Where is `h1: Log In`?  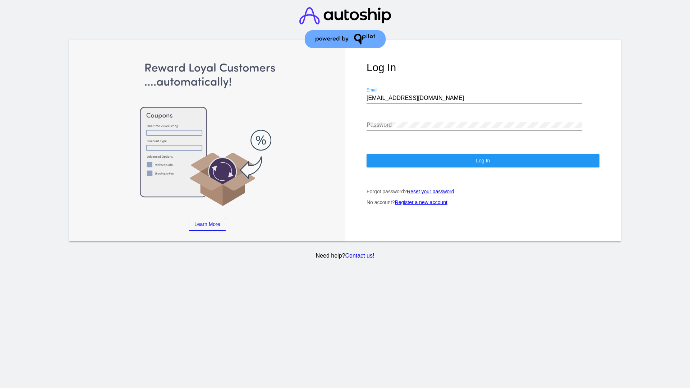 h1: Log In is located at coordinates (483, 68).